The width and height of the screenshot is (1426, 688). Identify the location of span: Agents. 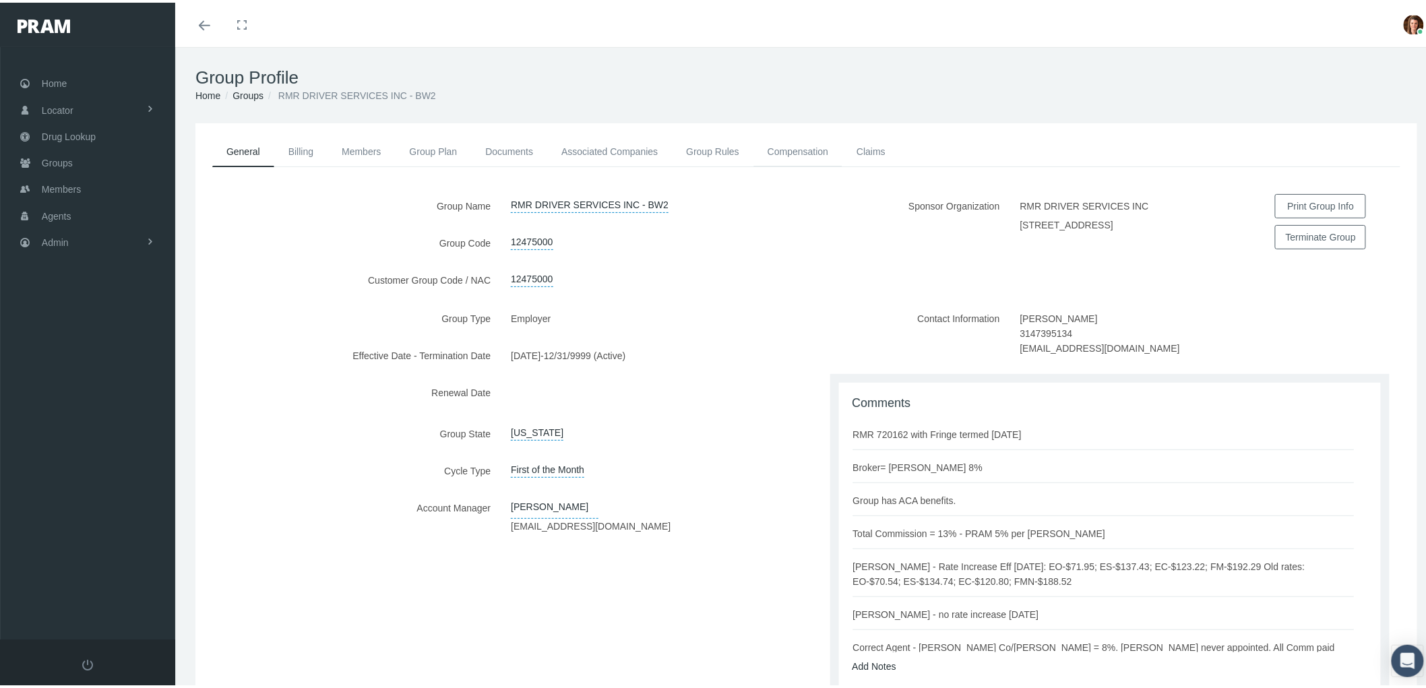
(57, 214).